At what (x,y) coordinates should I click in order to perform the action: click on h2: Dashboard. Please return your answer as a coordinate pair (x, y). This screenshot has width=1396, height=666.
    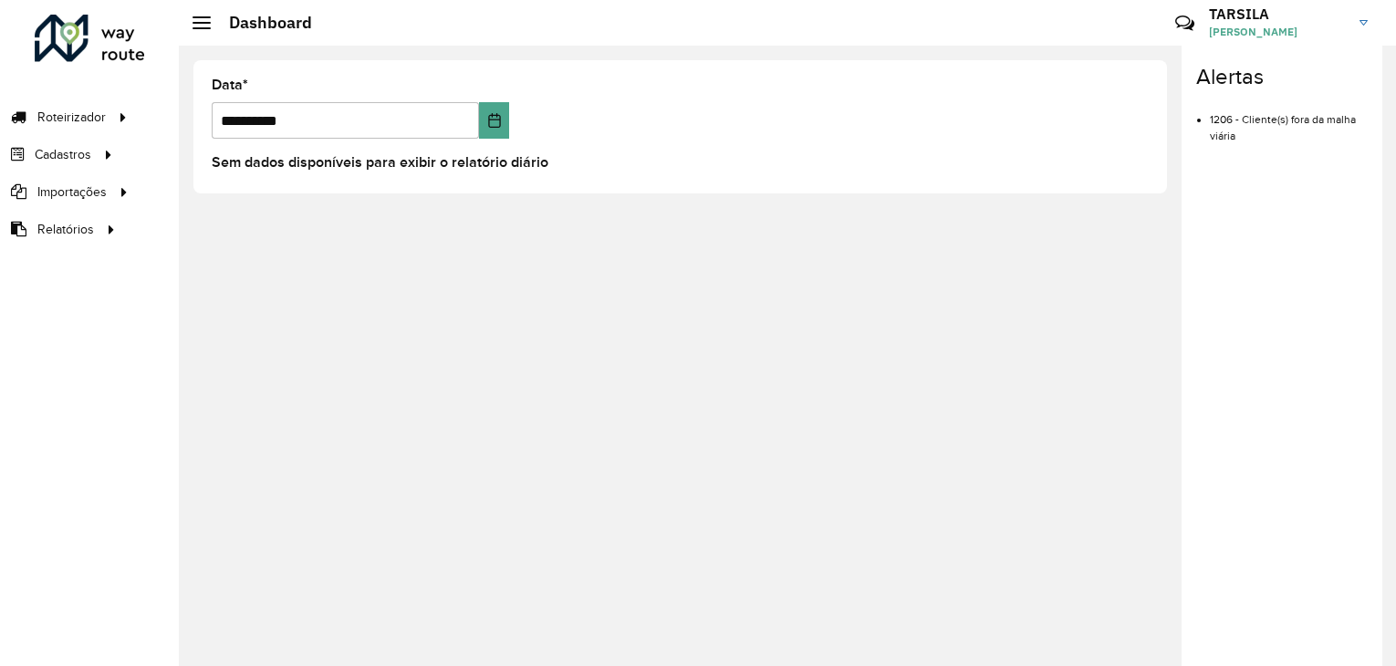
    Looking at the image, I should click on (261, 23).